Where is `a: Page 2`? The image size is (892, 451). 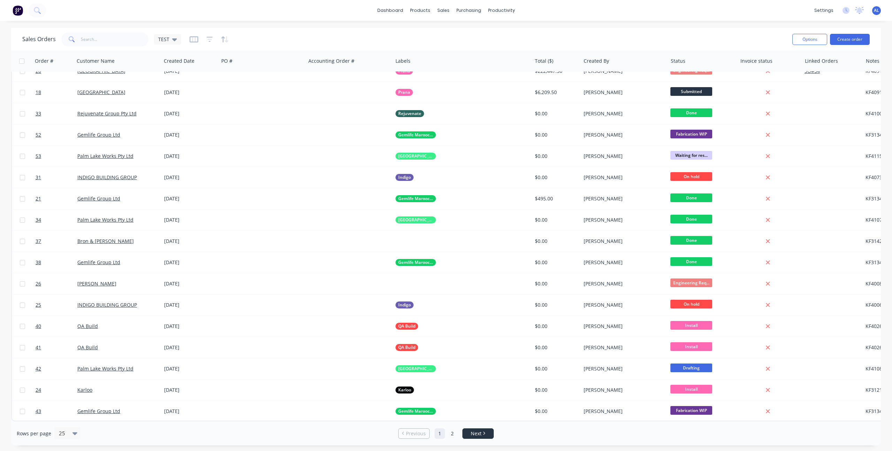
a: Page 2 is located at coordinates (452, 434).